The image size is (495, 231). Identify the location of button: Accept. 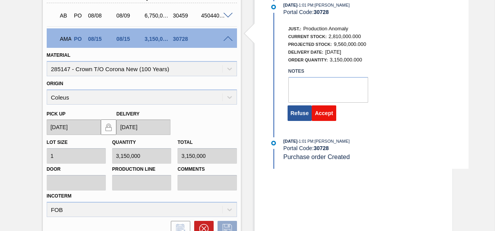
(324, 113).